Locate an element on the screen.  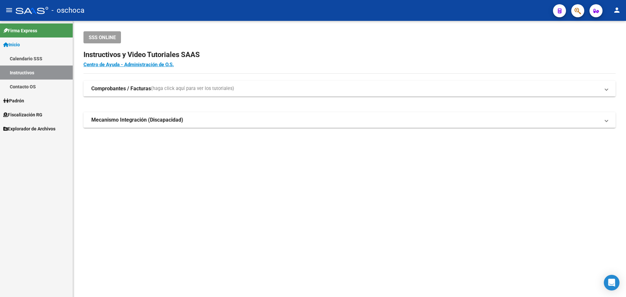
mat-icon: menu is located at coordinates (9, 10).